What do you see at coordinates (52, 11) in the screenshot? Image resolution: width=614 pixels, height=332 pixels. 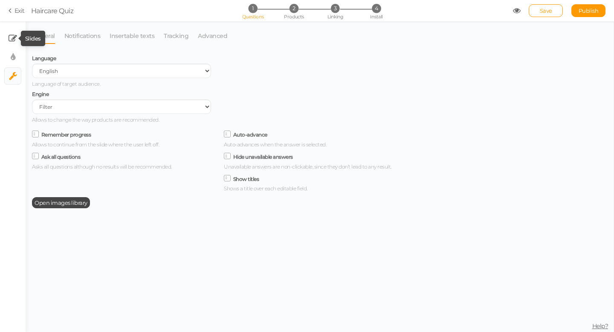 I see `div: Haircare Quiz` at bounding box center [52, 11].